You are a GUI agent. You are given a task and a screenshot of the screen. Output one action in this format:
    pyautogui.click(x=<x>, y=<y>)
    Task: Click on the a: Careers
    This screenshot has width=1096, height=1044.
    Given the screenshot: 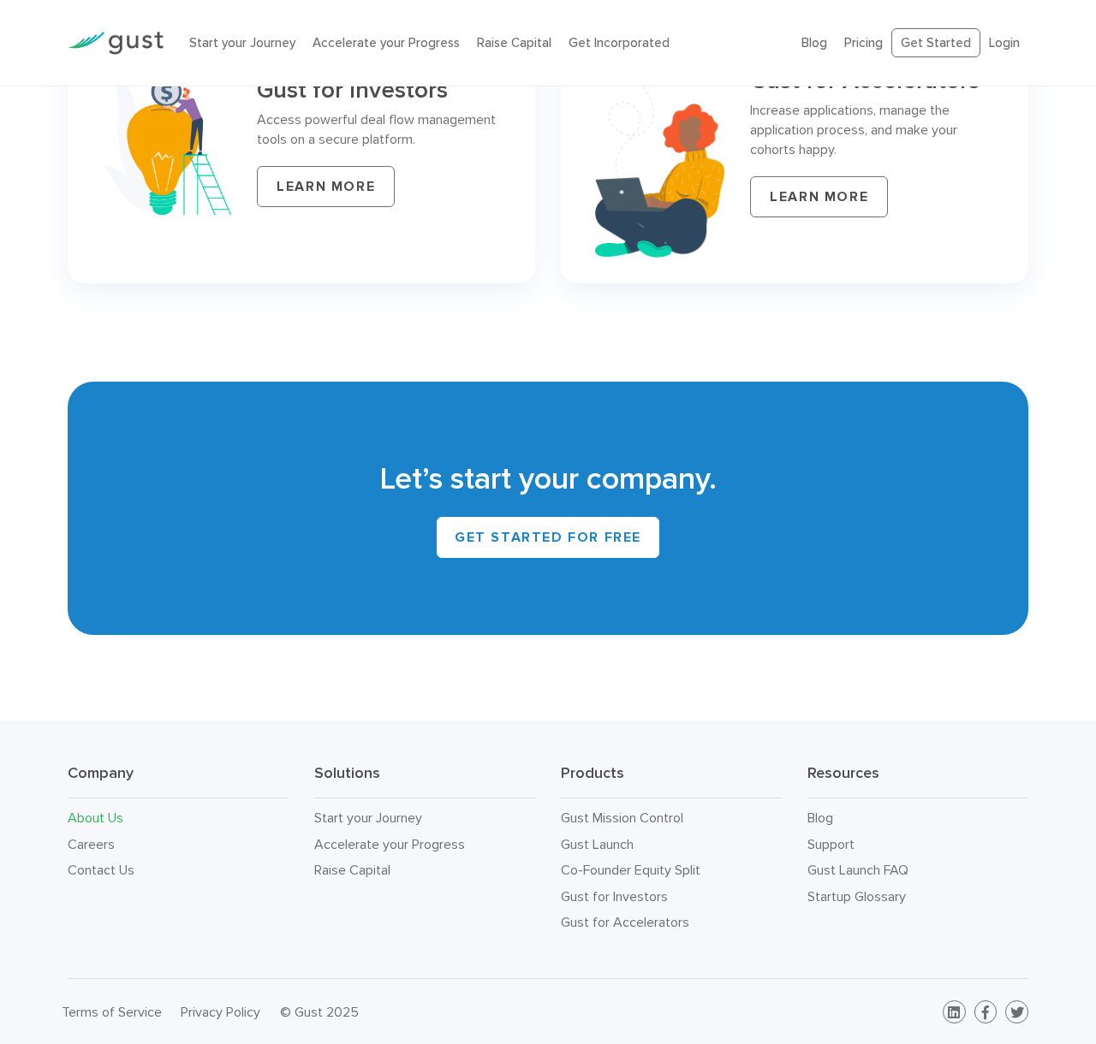 What is the action you would take?
    pyautogui.click(x=91, y=844)
    